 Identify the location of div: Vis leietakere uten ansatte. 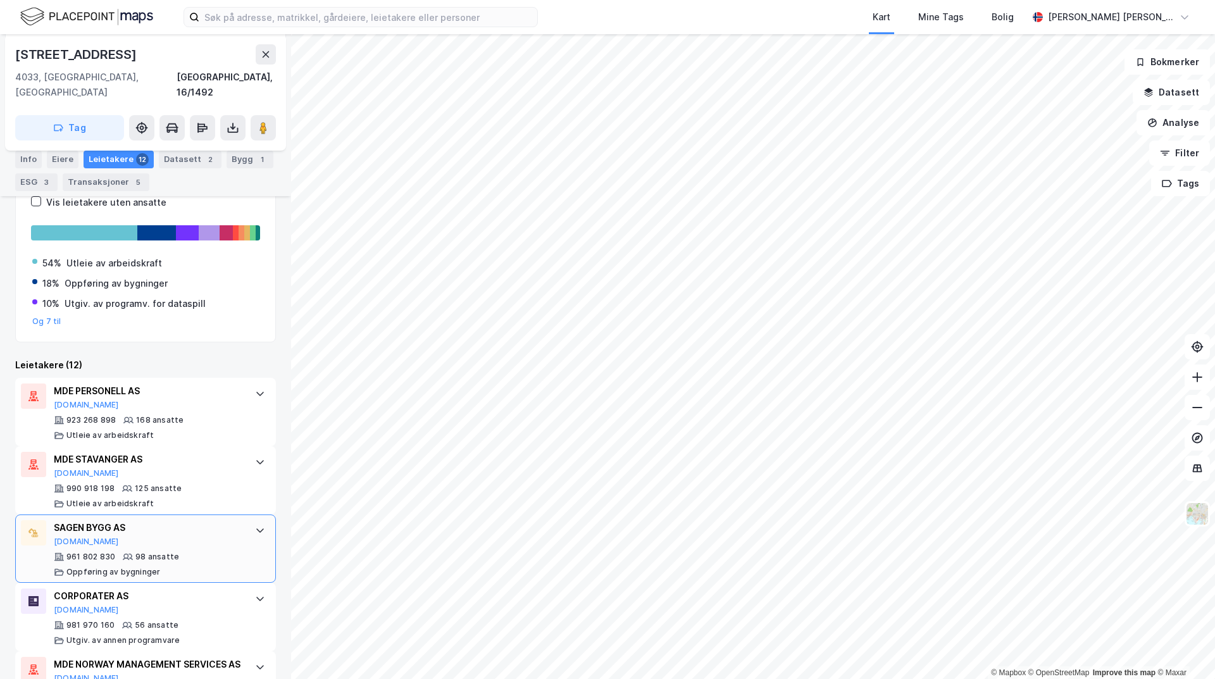
(106, 203).